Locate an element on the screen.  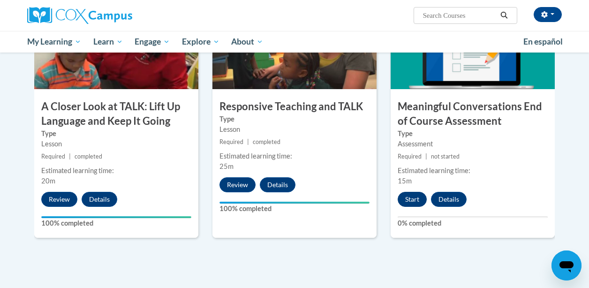
a: About is located at coordinates (247, 42).